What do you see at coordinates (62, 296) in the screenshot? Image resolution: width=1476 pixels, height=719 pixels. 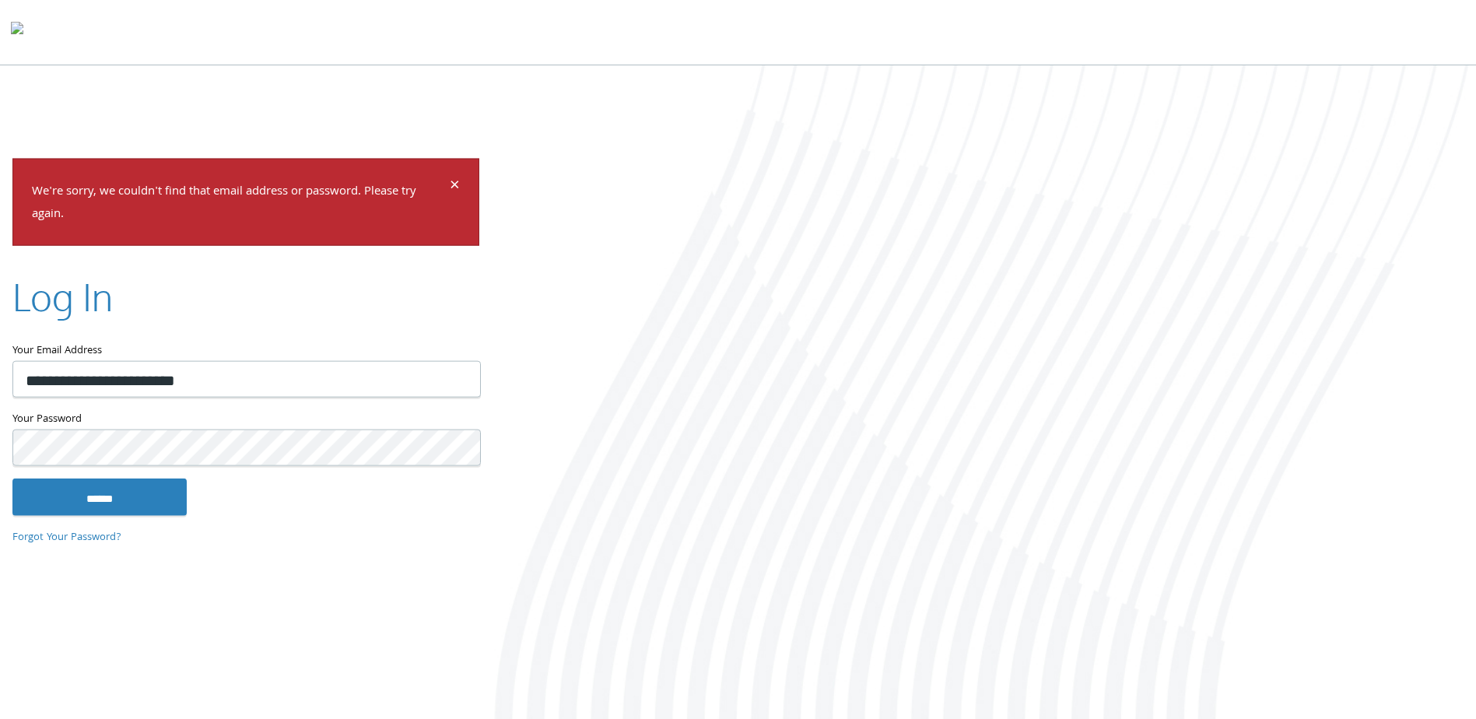 I see `h2: Log In` at bounding box center [62, 296].